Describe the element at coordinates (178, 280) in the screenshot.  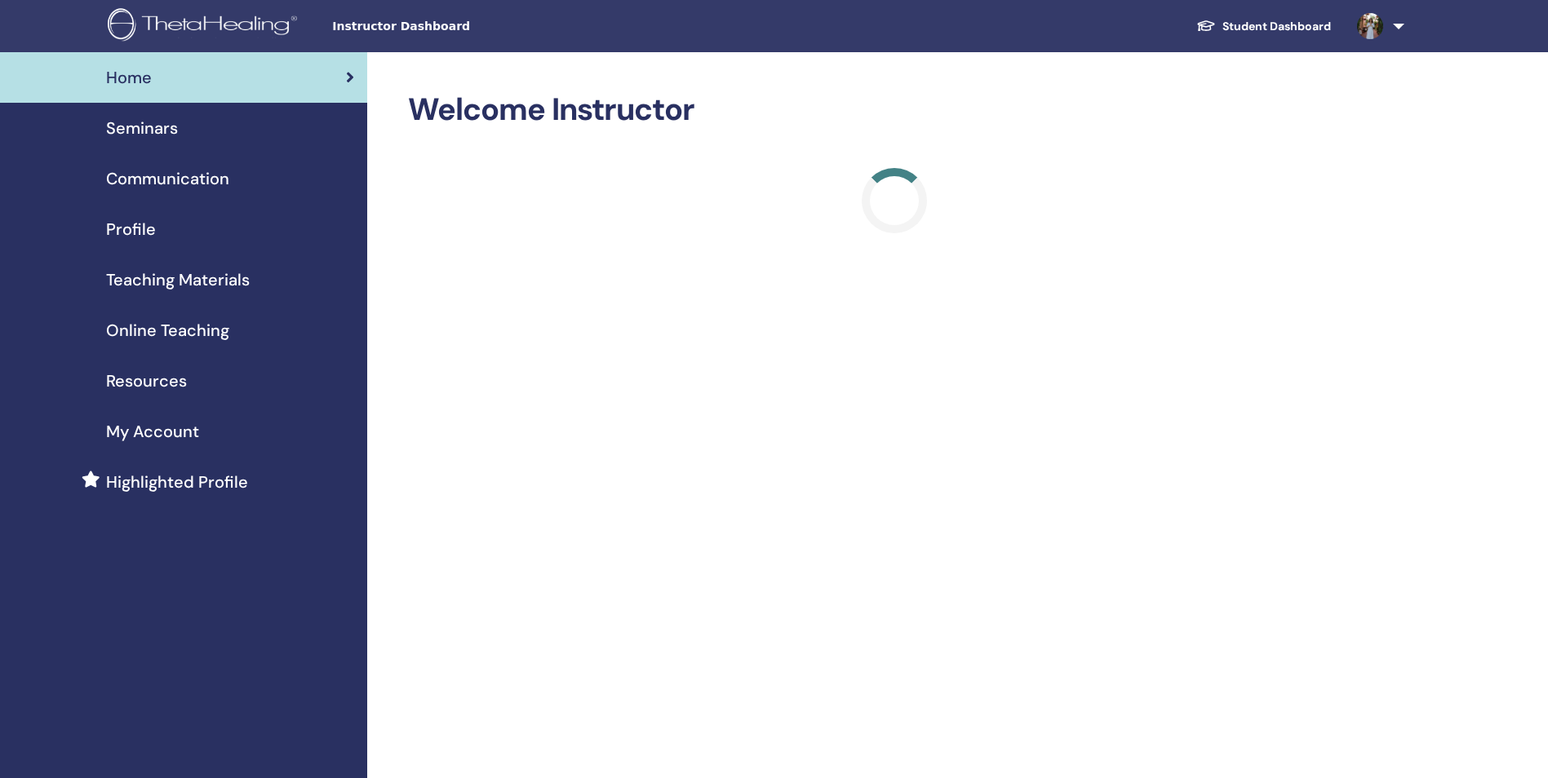
I see `span: Teaching Materials` at that location.